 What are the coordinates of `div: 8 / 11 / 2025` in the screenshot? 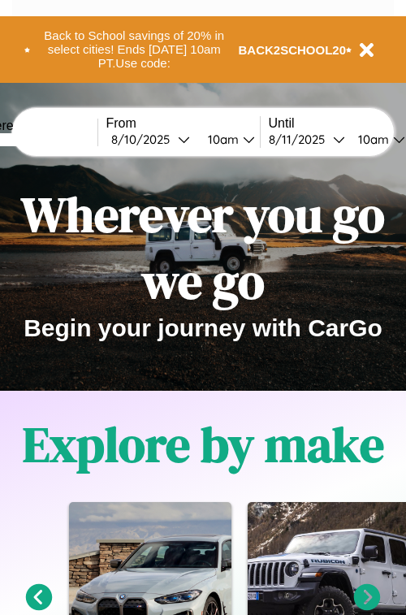 It's located at (301, 139).